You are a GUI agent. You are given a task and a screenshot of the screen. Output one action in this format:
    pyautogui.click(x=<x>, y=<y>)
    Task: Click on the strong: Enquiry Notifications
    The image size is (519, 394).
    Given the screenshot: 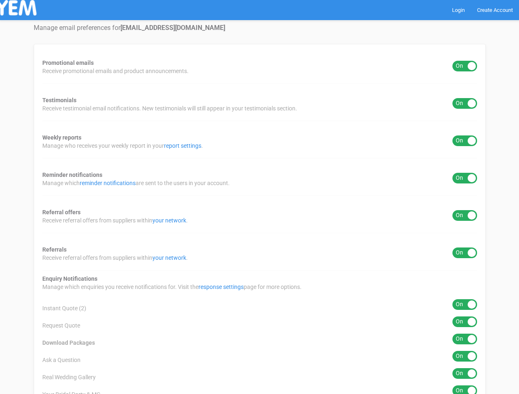 What is the action you would take?
    pyautogui.click(x=70, y=279)
    